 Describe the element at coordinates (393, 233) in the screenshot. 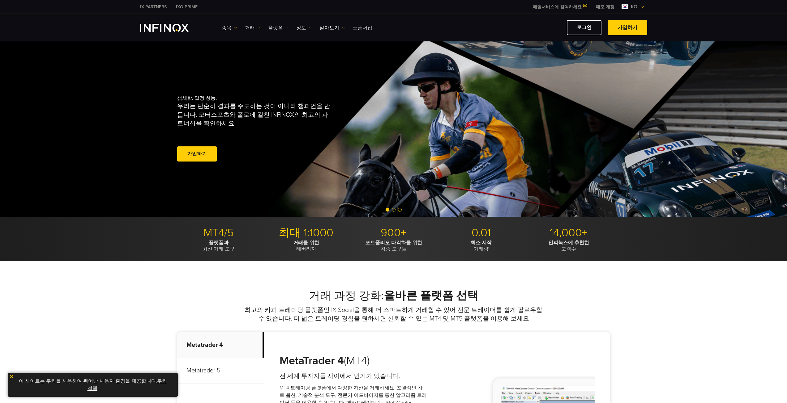

I see `p: 900+` at that location.